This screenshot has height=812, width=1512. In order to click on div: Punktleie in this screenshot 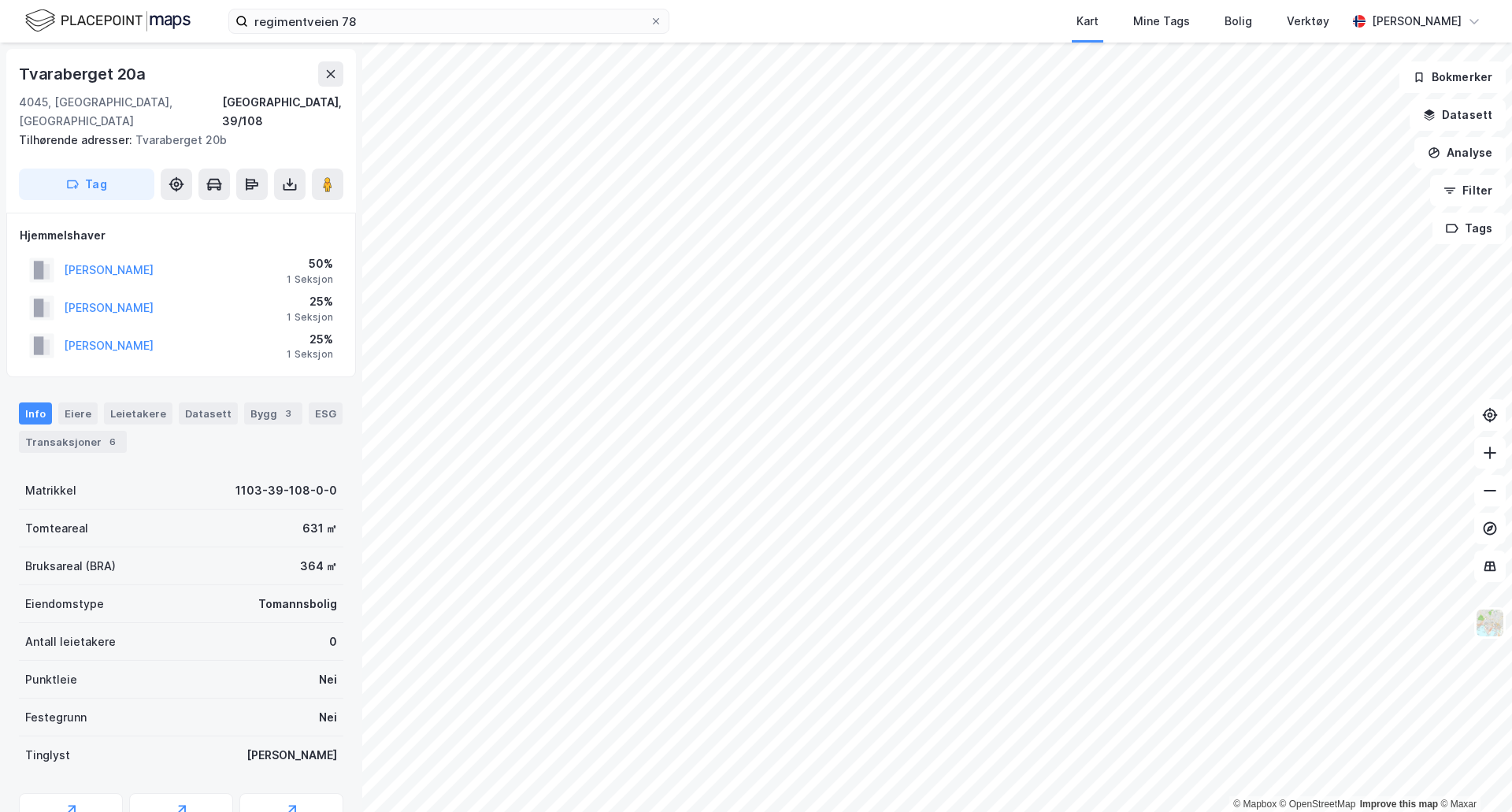, I will do `click(51, 679)`.